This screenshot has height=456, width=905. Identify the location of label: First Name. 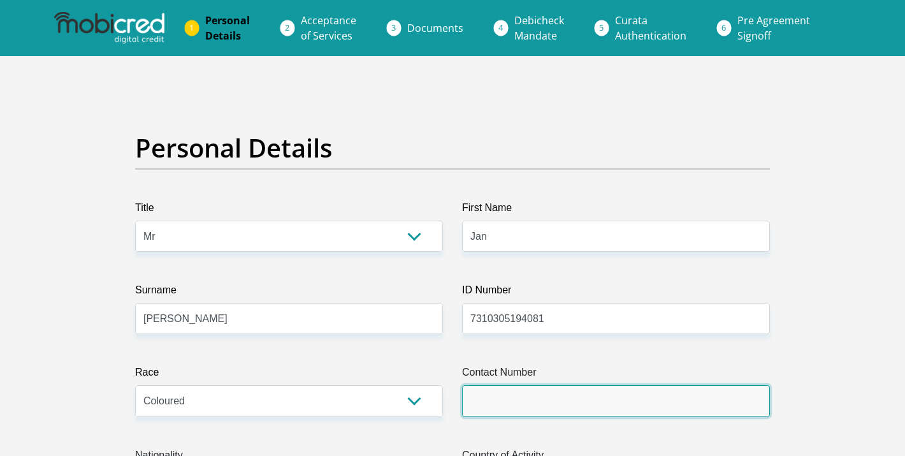
(616, 210).